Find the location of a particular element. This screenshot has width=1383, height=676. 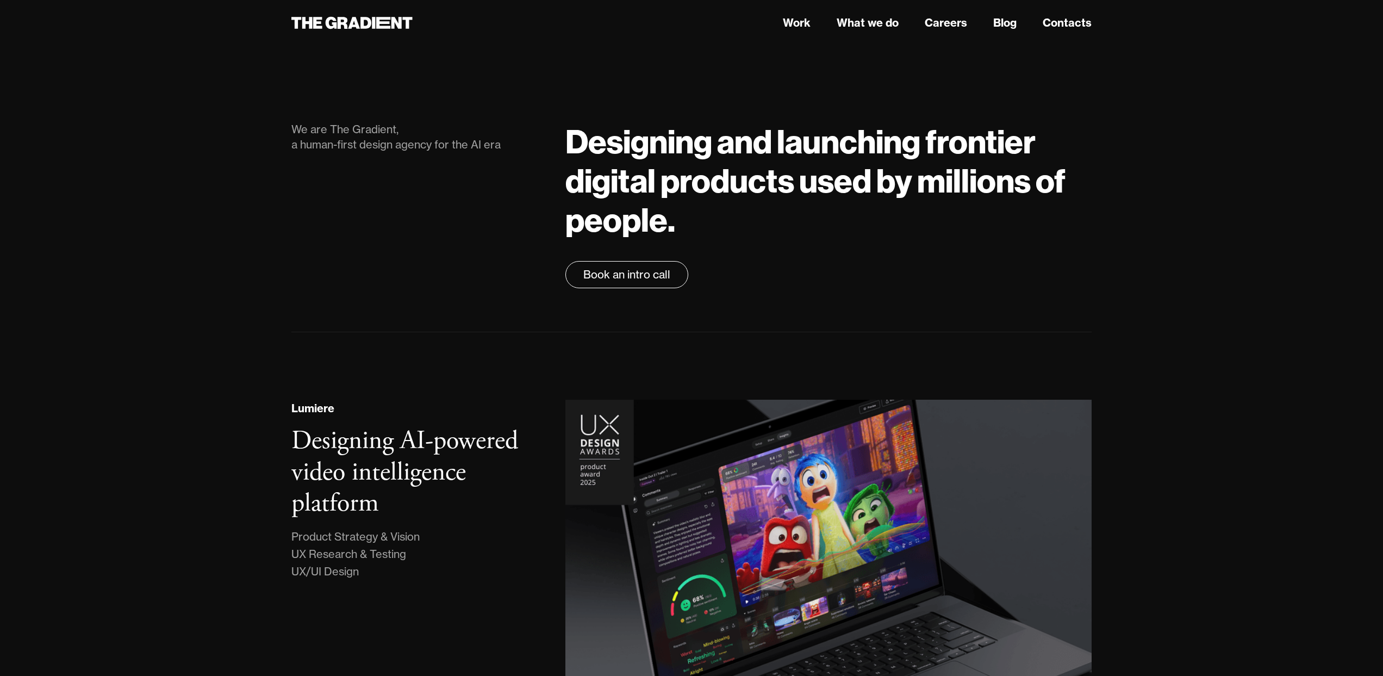

a: Book an intro call is located at coordinates (627, 274).